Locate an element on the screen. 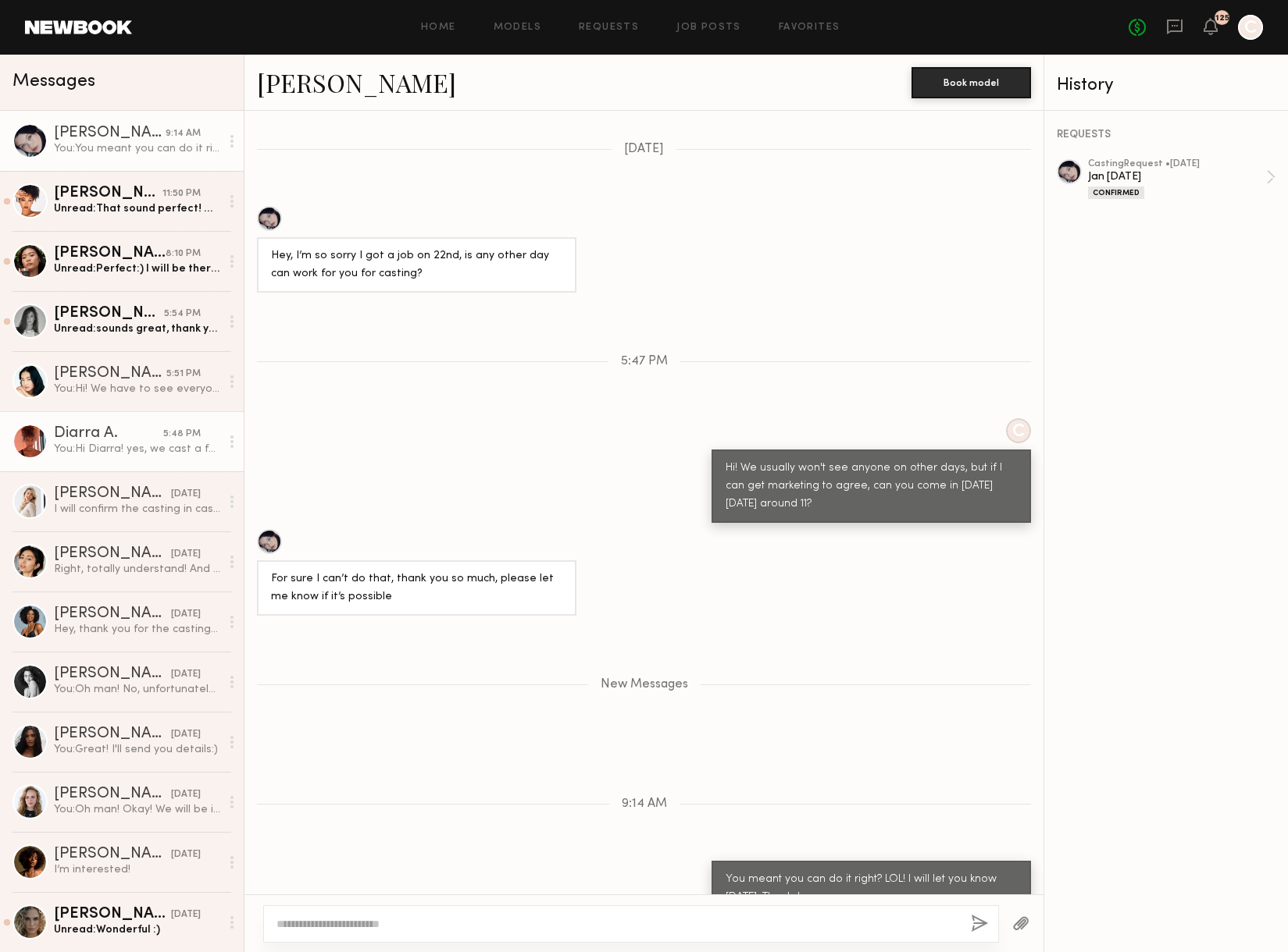 The width and height of the screenshot is (1288, 952). a: Book model is located at coordinates (971, 81).